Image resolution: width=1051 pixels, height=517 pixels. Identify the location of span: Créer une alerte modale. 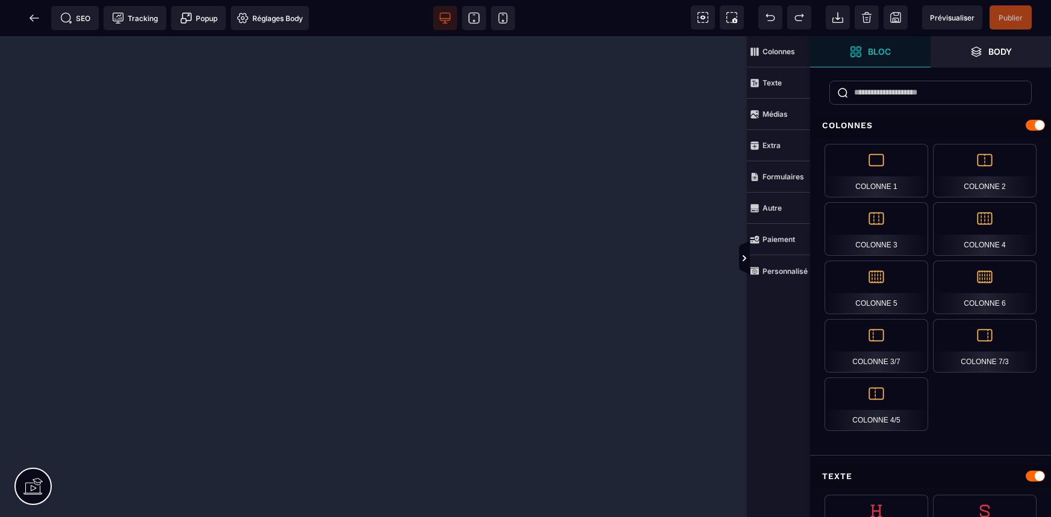
(198, 18).